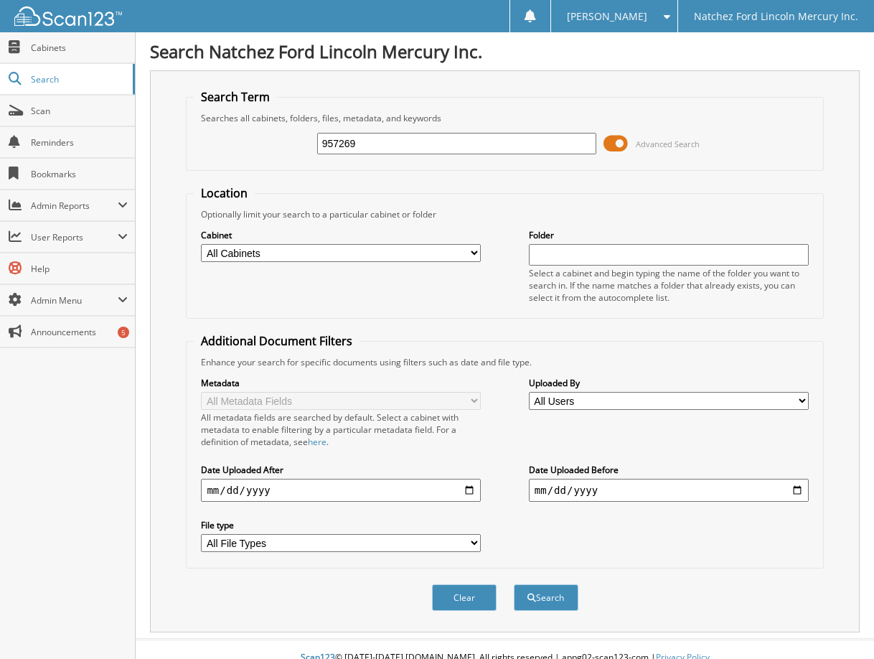 The height and width of the screenshot is (659, 874). What do you see at coordinates (276, 341) in the screenshot?
I see `legend: Additional Document Filters` at bounding box center [276, 341].